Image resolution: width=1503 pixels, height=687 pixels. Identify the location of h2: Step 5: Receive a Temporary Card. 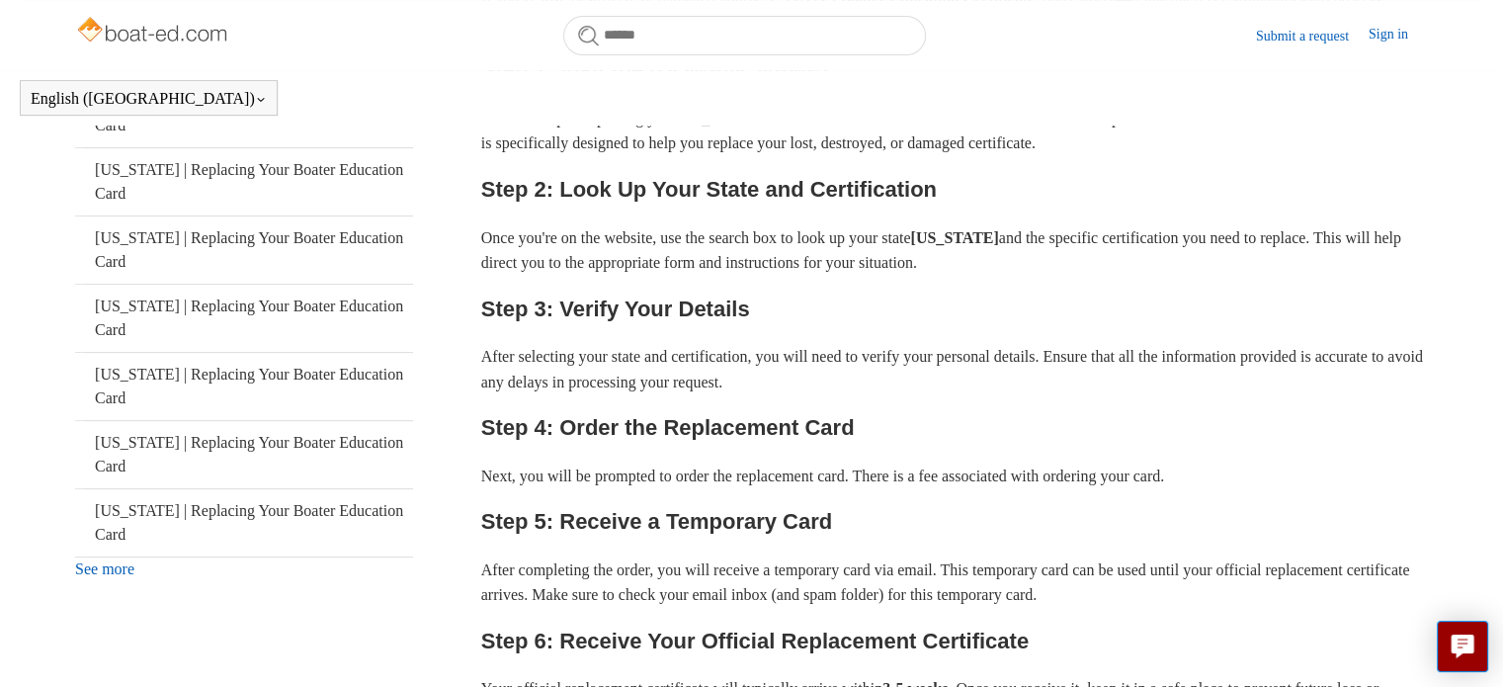
(955, 521).